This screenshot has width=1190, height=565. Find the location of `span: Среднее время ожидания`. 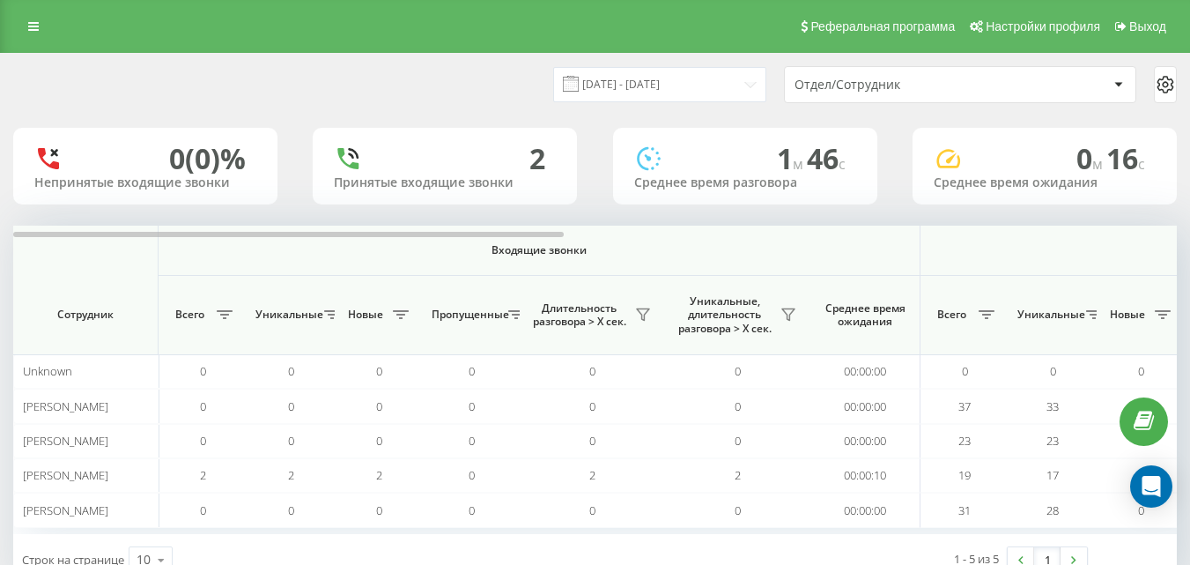

span: Среднее время ожидания is located at coordinates (865, 314).